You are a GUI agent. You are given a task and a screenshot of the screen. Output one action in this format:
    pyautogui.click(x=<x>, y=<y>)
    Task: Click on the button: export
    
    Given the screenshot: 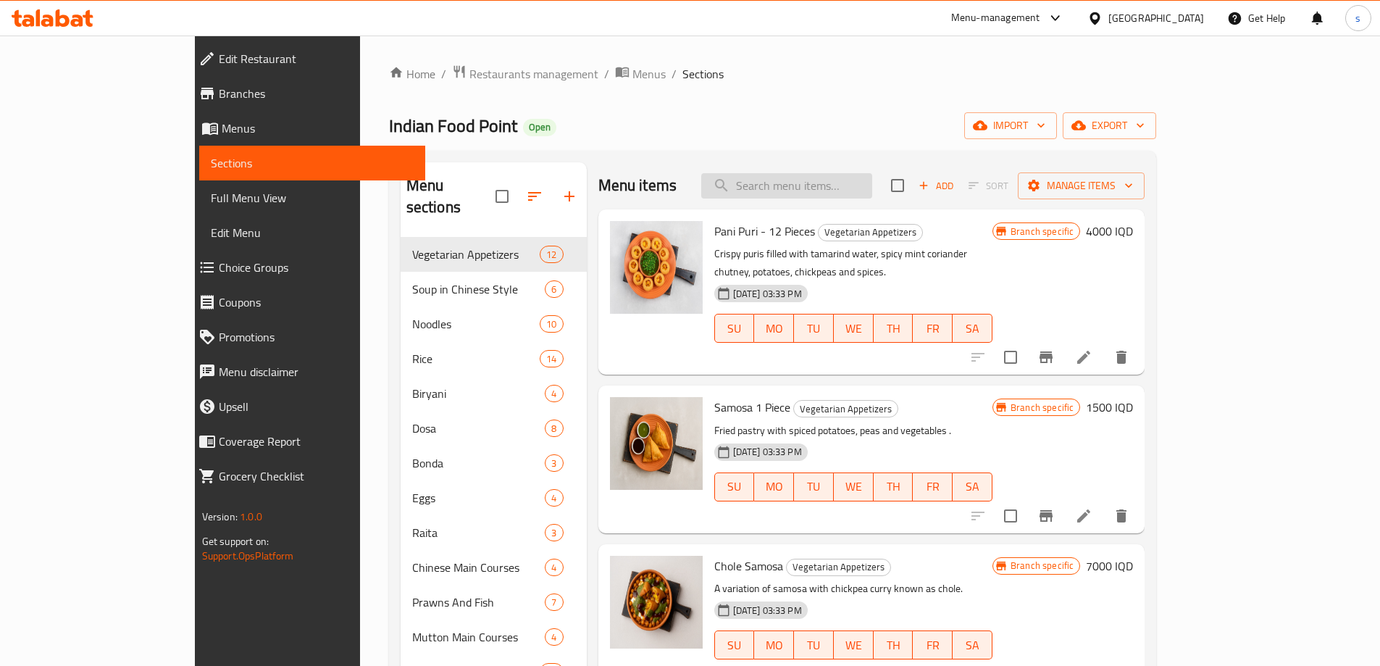 What is the action you would take?
    pyautogui.click(x=1109, y=125)
    